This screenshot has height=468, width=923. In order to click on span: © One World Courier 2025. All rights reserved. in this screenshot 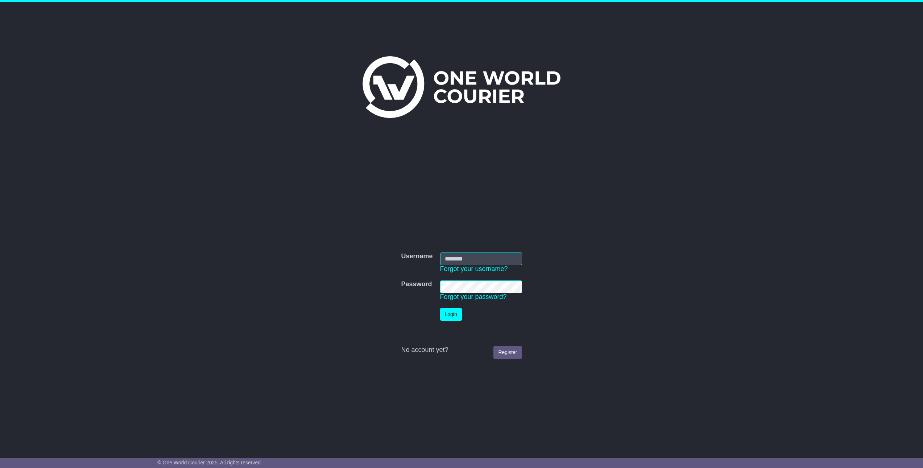, I will do `click(210, 462)`.